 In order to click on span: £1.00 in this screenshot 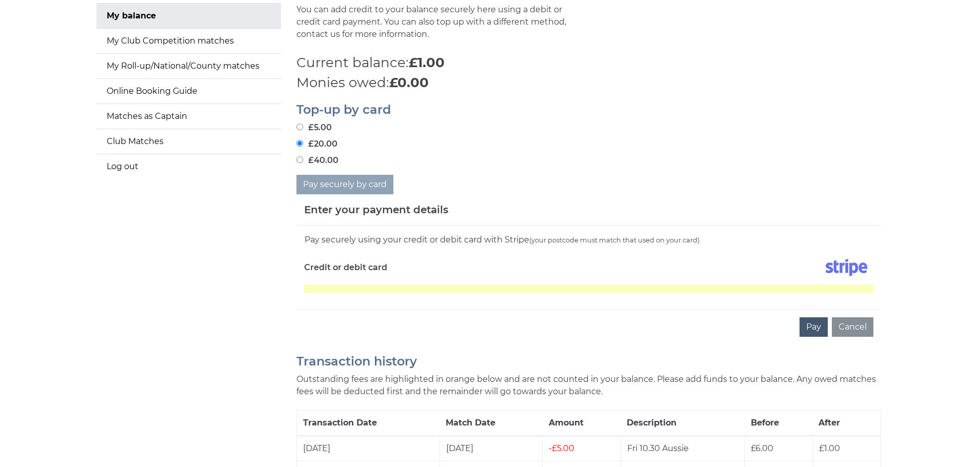, I will do `click(829, 448)`.